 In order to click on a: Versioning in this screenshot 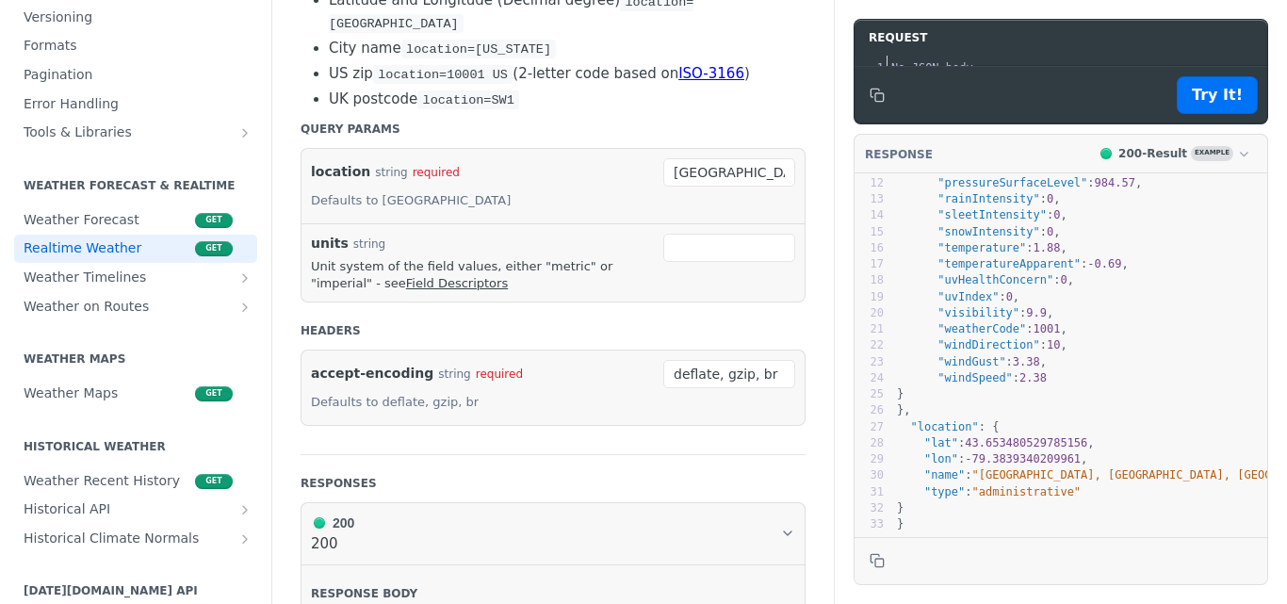, I will do `click(136, 18)`.